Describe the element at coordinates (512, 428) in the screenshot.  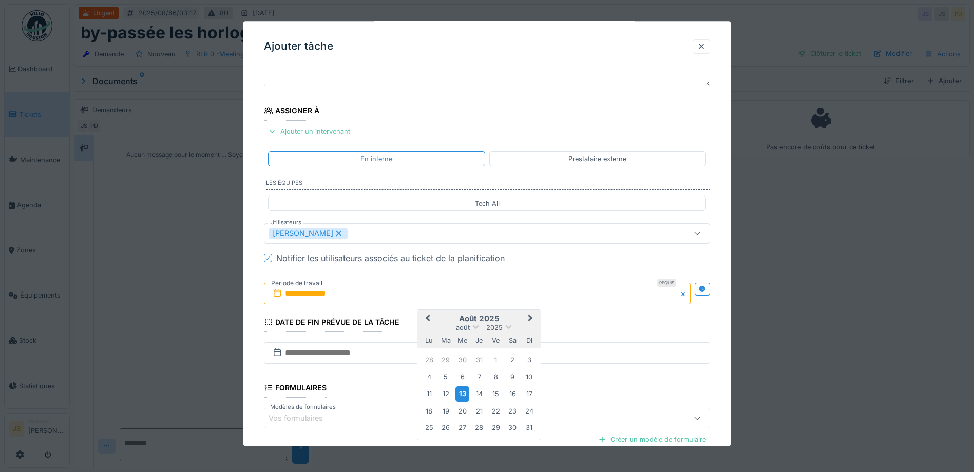
I see `div: Choose samedi 30 août 2025` at that location.